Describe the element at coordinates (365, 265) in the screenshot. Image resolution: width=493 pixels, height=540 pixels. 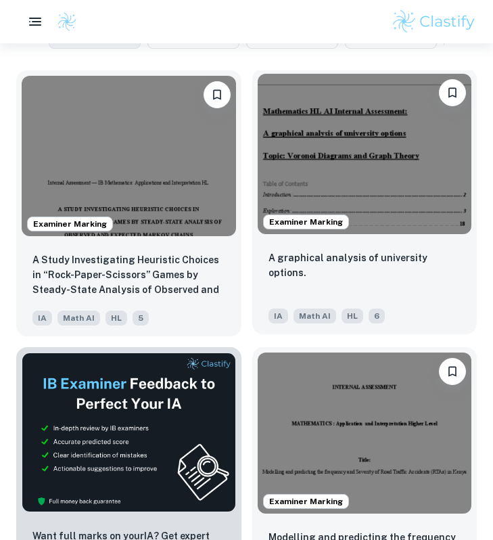
I see `p: A graphical analysis of university options.` at that location.